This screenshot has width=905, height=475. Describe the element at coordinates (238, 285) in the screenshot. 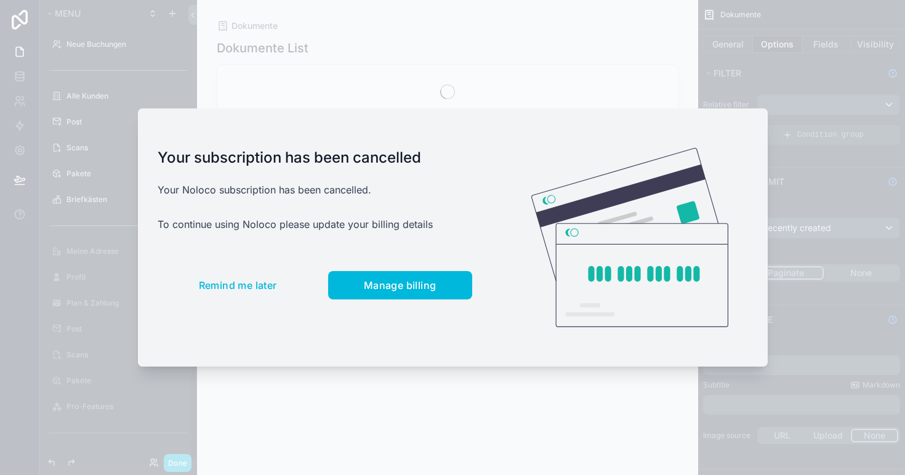

I see `span: Remind me later` at that location.